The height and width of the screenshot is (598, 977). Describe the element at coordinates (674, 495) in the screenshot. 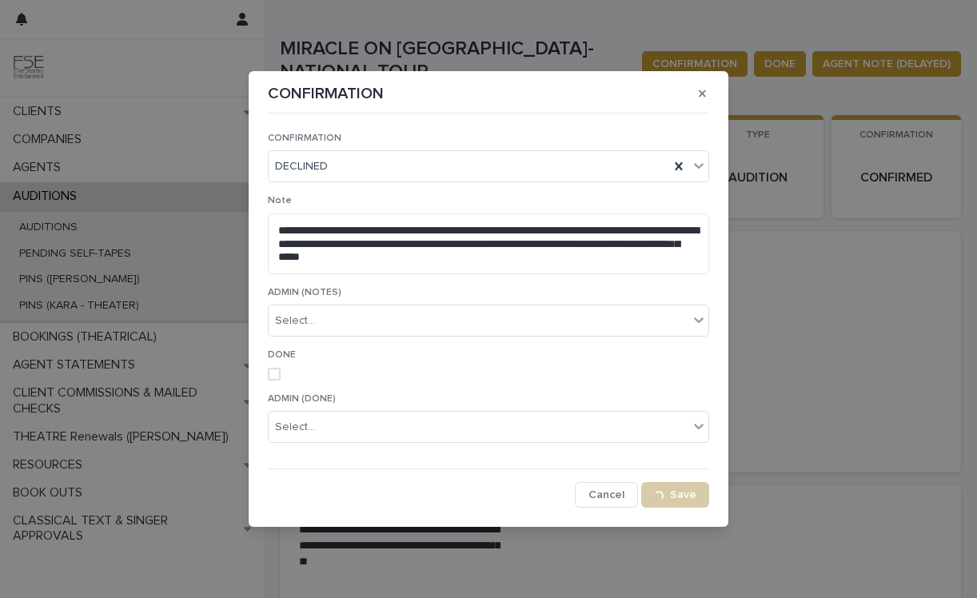

I see `button: Save` at that location.